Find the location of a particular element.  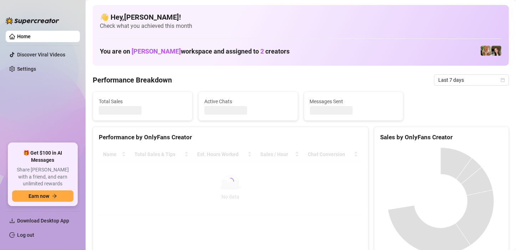

div: Performance by OnlyFans Creator is located at coordinates (230, 137).